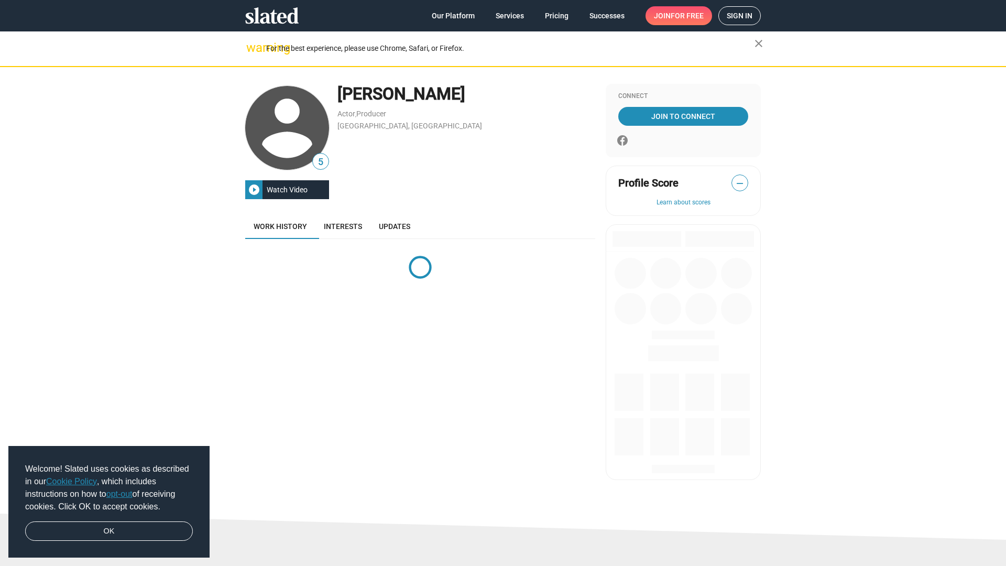  Describe the element at coordinates (687, 16) in the screenshot. I see `span: for free` at that location.